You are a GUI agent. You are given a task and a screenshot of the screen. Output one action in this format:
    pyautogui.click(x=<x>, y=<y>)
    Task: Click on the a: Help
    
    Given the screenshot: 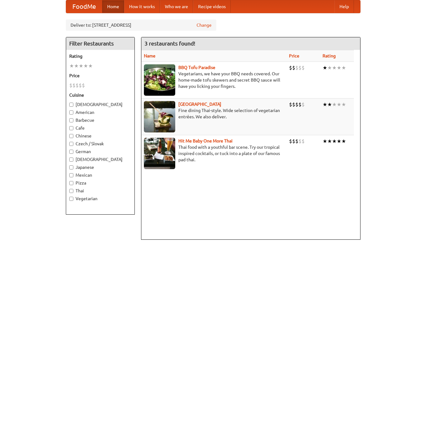 What is the action you would take?
    pyautogui.click(x=344, y=7)
    